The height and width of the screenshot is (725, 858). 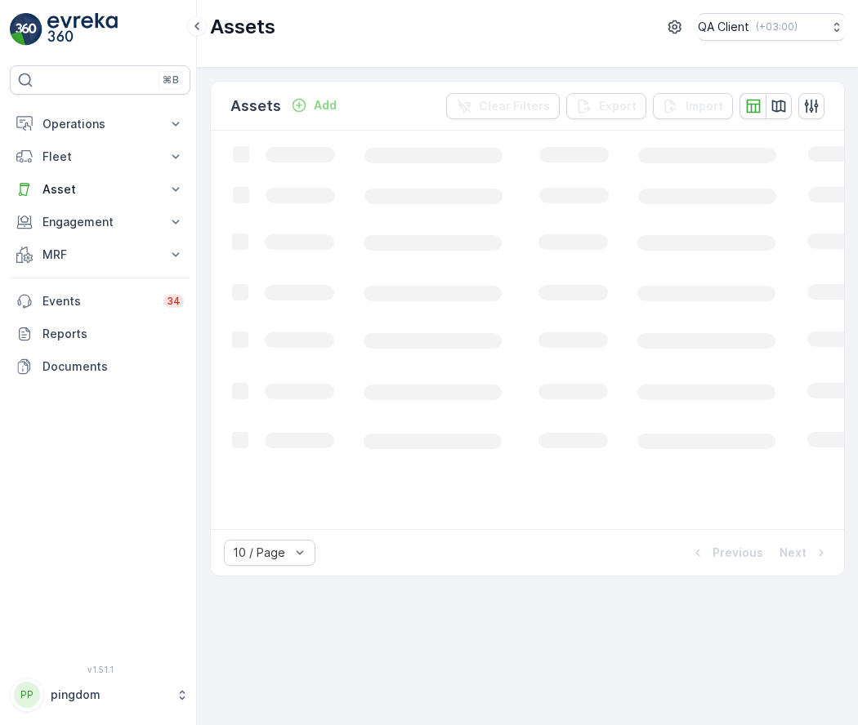 I want to click on p: pingdom, so click(x=109, y=695).